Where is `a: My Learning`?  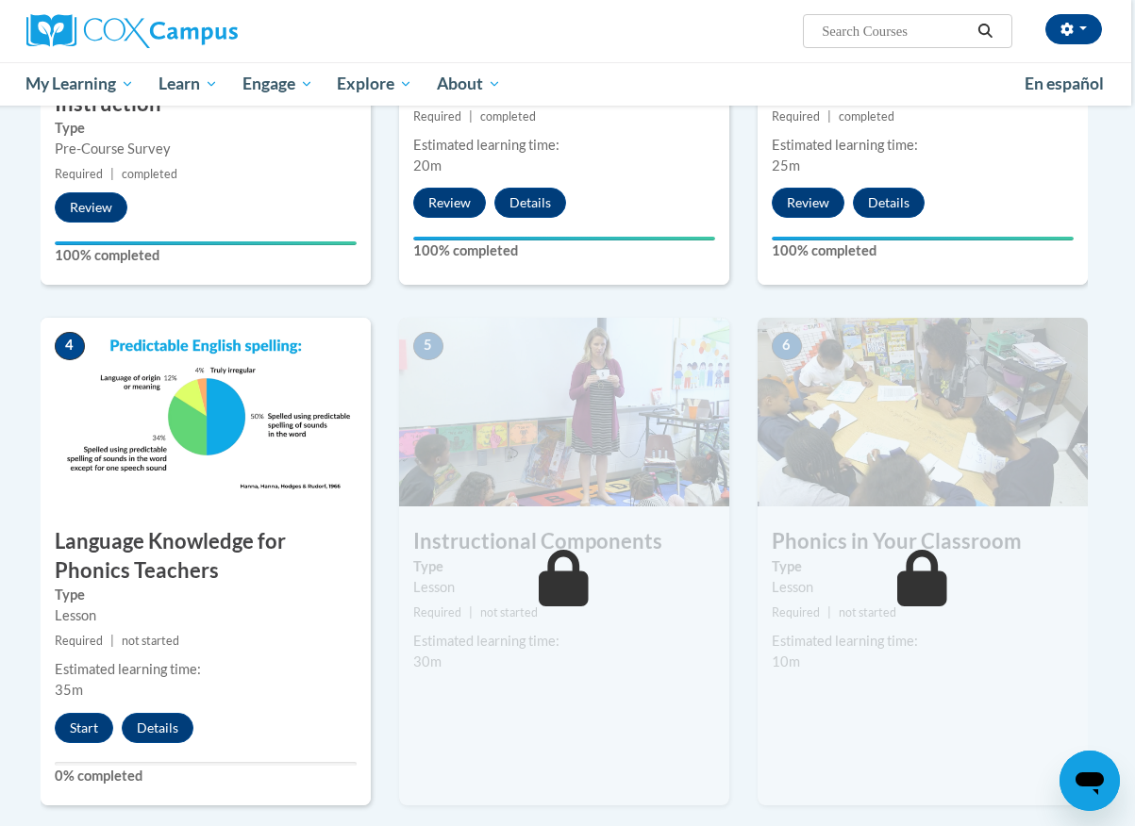
a: My Learning is located at coordinates (80, 84).